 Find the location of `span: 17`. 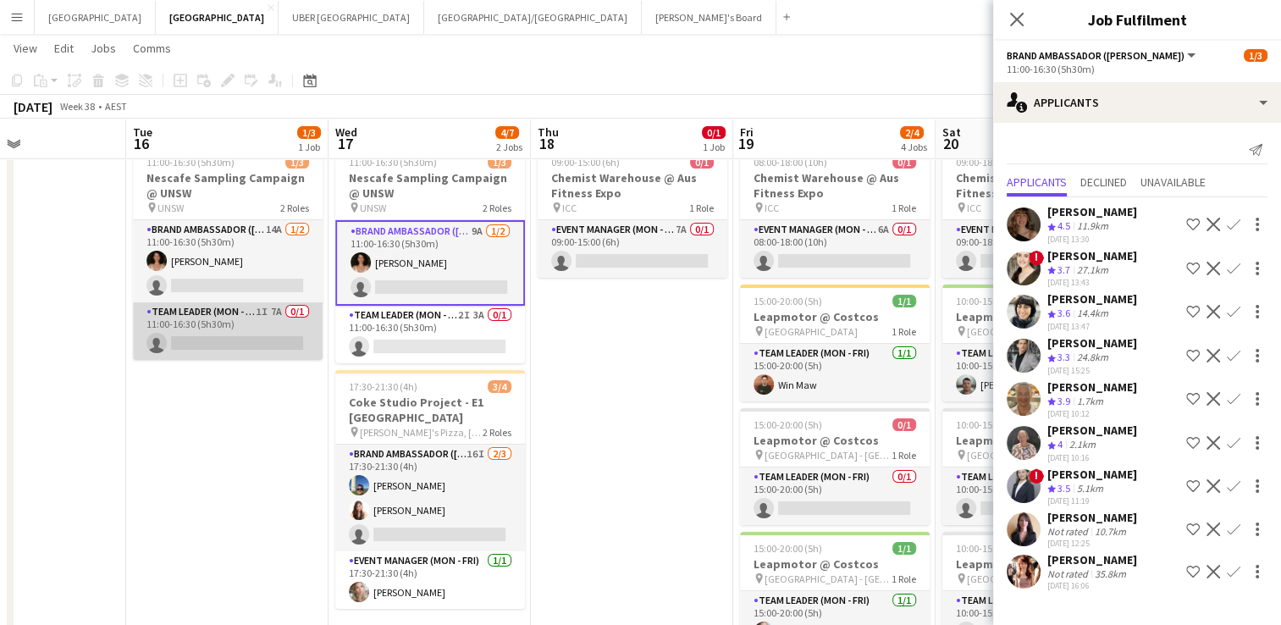

span: 17 is located at coordinates (345, 143).